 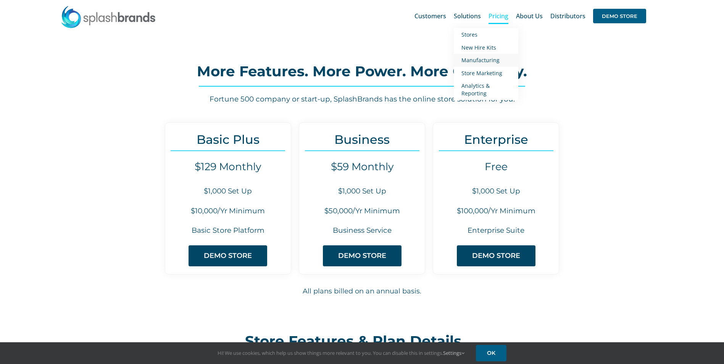 What do you see at coordinates (362, 341) in the screenshot?
I see `h2: Store Features & Plan Details` at bounding box center [362, 341].